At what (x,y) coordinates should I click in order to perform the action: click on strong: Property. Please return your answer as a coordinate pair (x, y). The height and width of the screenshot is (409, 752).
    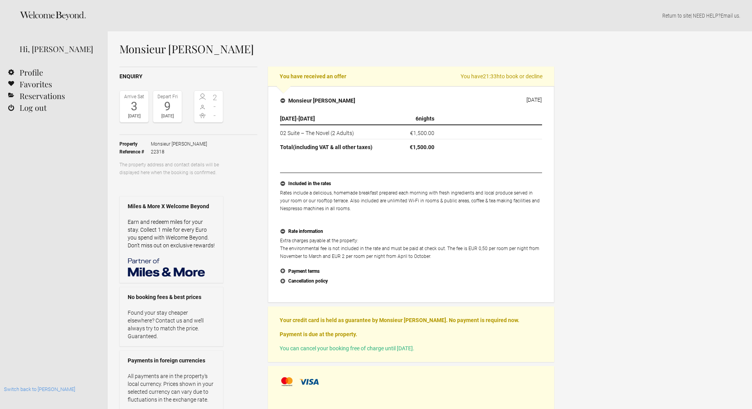
    Looking at the image, I should click on (135, 144).